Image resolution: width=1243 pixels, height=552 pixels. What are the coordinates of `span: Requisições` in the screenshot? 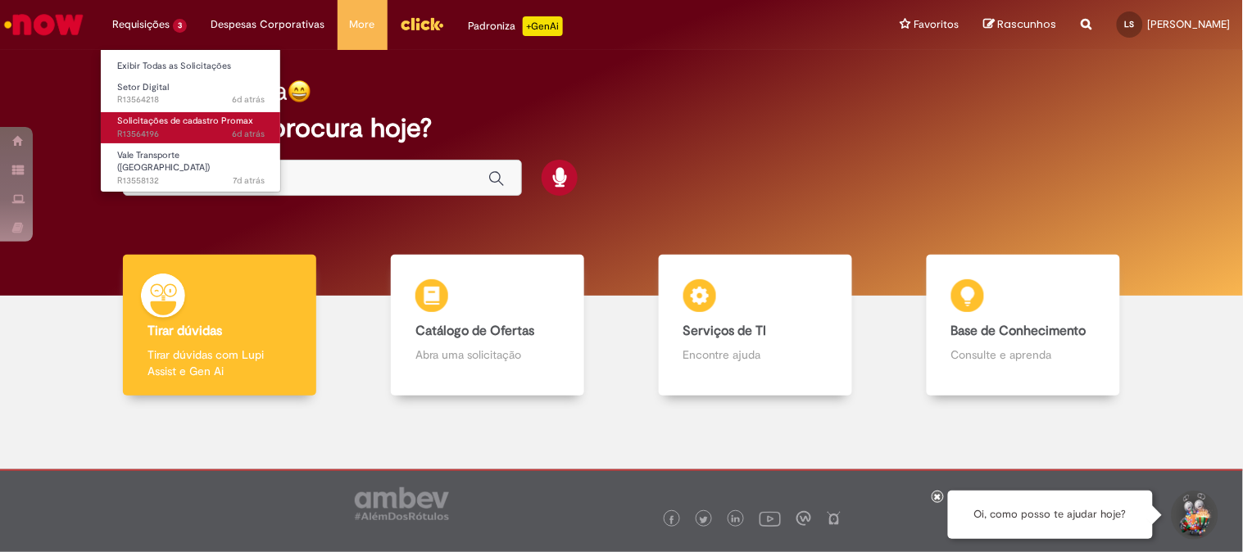 It's located at (141, 25).